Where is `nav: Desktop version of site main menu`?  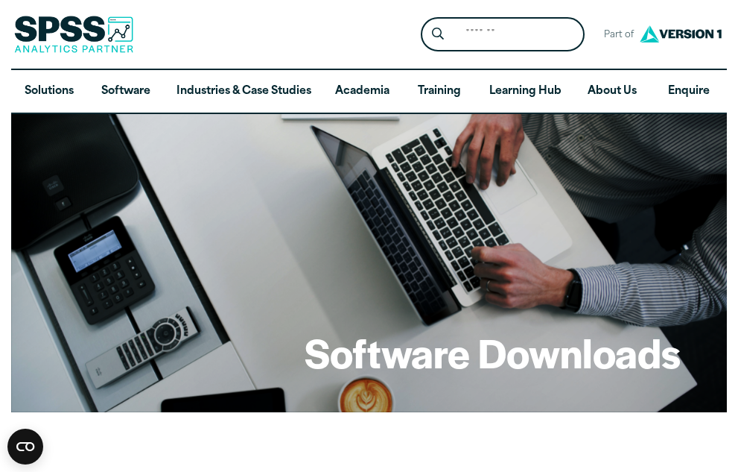
nav: Desktop version of site main menu is located at coordinates (369, 92).